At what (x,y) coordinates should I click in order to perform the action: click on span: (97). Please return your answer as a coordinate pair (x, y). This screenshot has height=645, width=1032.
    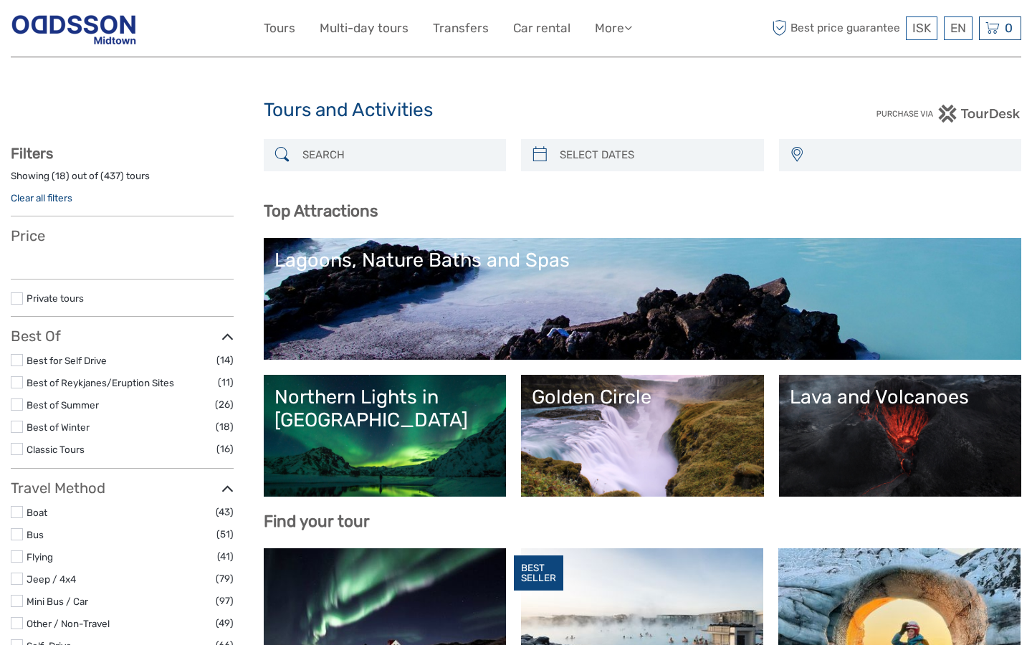
    Looking at the image, I should click on (224, 601).